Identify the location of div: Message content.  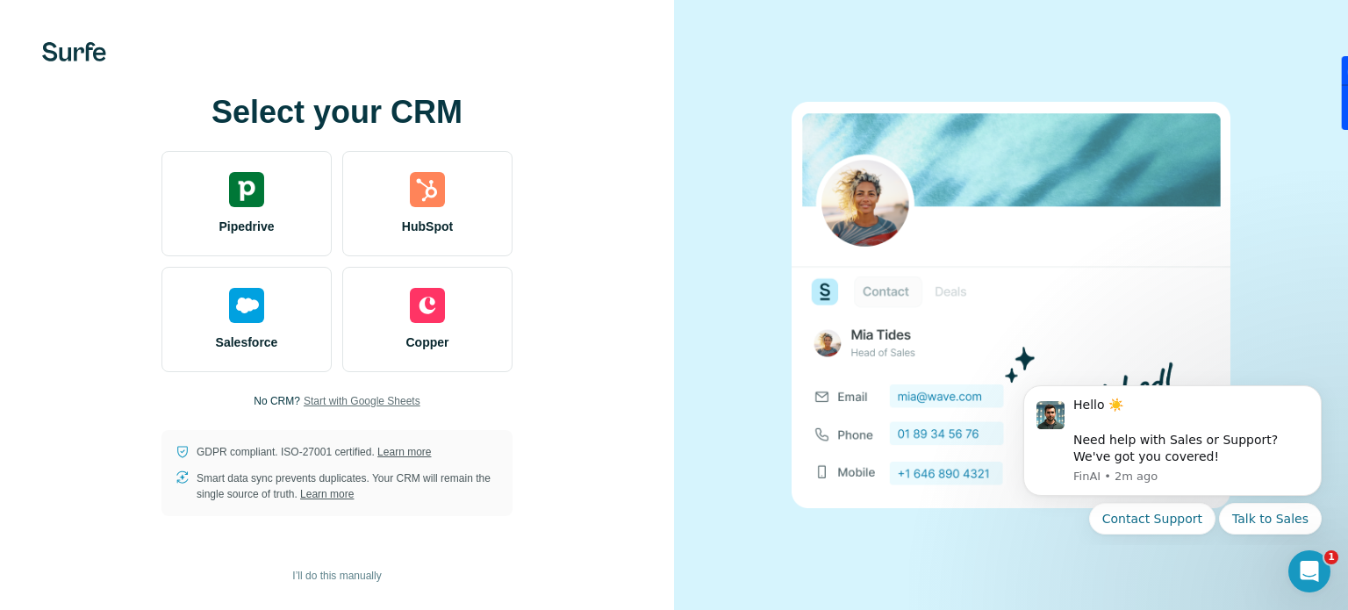
(194, 61).